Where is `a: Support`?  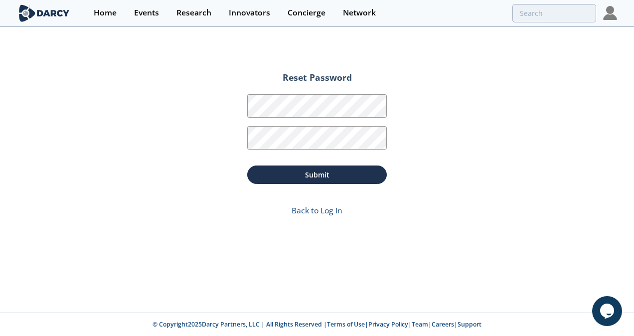 a: Support is located at coordinates (469, 324).